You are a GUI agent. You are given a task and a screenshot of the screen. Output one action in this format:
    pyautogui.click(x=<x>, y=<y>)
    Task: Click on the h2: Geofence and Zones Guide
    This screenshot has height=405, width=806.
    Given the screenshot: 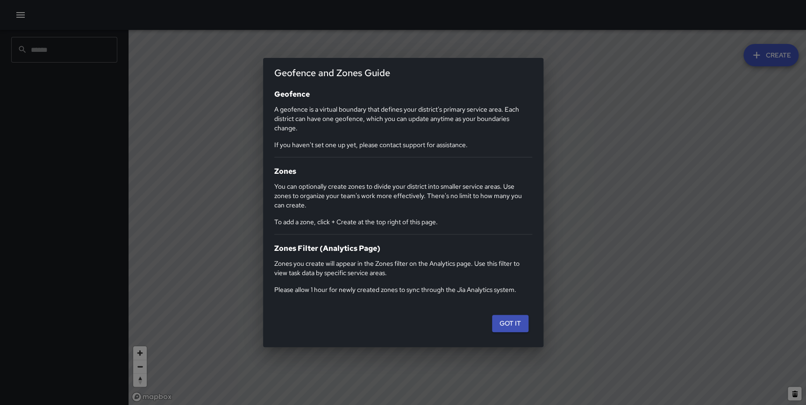 What is the action you would take?
    pyautogui.click(x=403, y=73)
    